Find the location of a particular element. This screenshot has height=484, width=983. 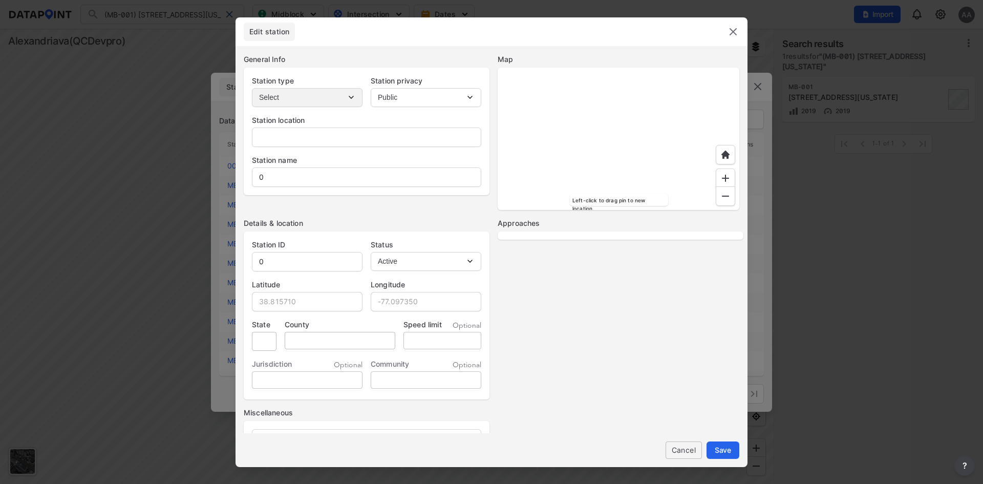

img: Zoom Out is located at coordinates (726, 196).